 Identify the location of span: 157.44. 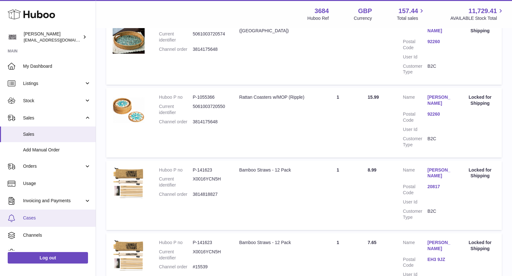
(408, 11).